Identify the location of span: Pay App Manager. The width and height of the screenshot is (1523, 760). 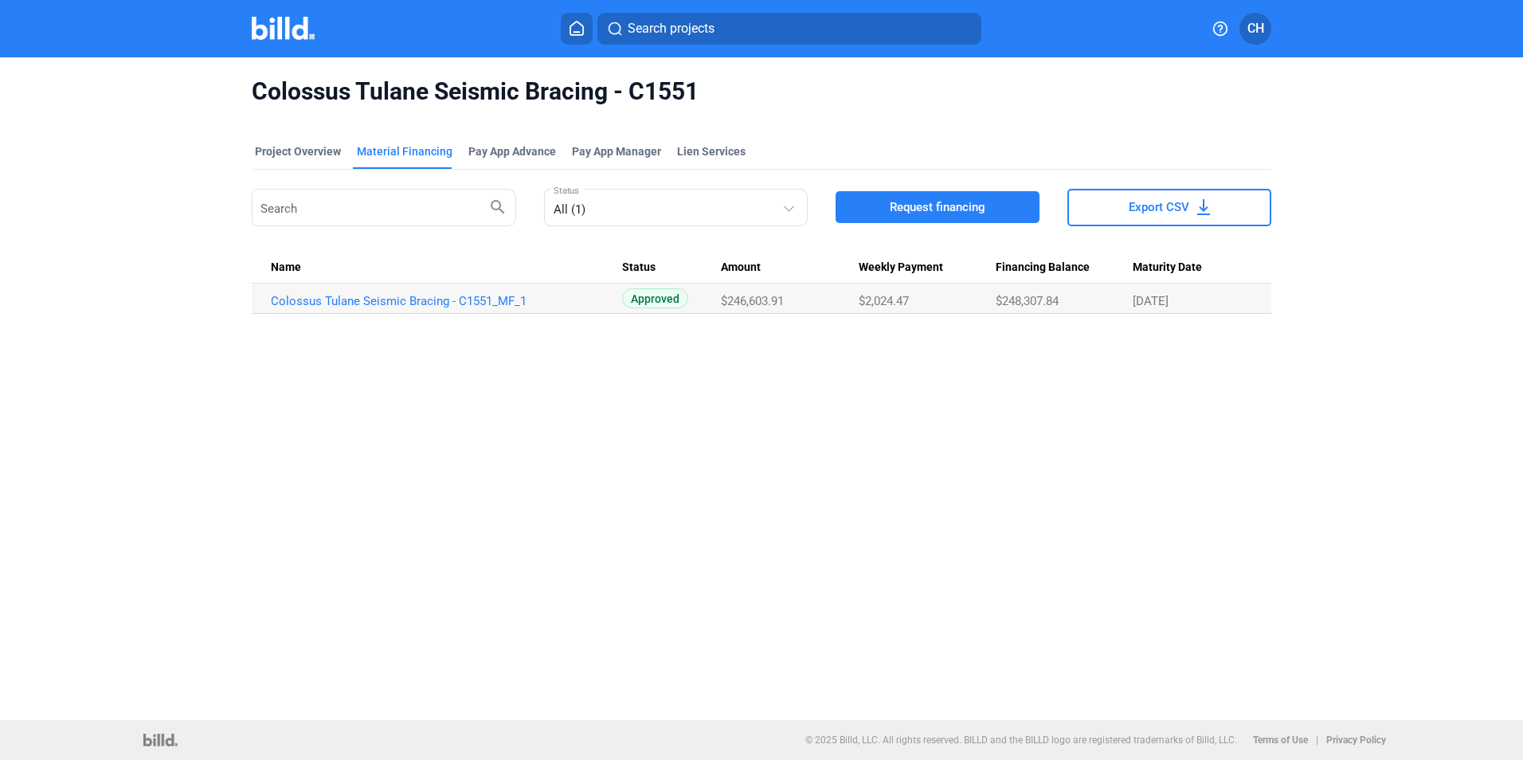
(616, 151).